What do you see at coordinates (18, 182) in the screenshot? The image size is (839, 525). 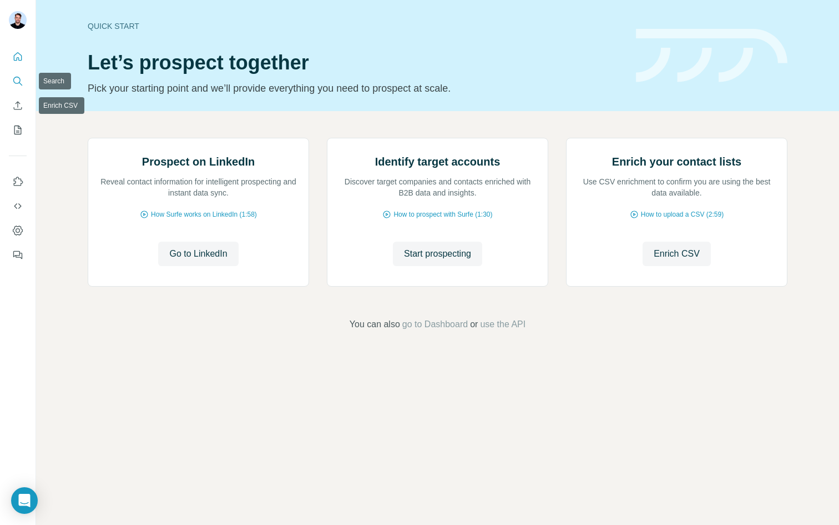 I see `button: Use Surfe on LinkedIn` at bounding box center [18, 182].